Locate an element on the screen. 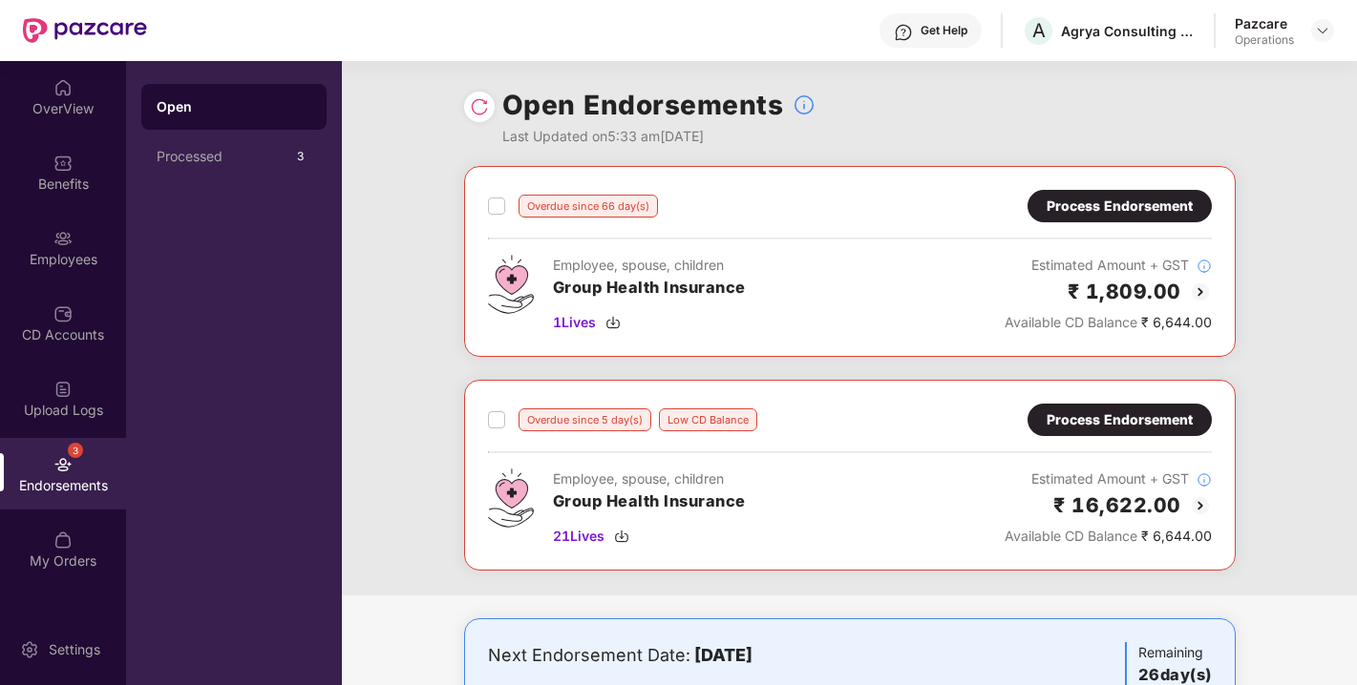 This screenshot has height=685, width=1357. img: svg+xml;base64,PHN2ZyBpZD0iUmVsb2FkLTMyeDMyIiB4bWxucz0iaHR0cDovL3d3dy53My5vcmcvMjAwMC9zdmciIHdpZH... is located at coordinates (479, 107).